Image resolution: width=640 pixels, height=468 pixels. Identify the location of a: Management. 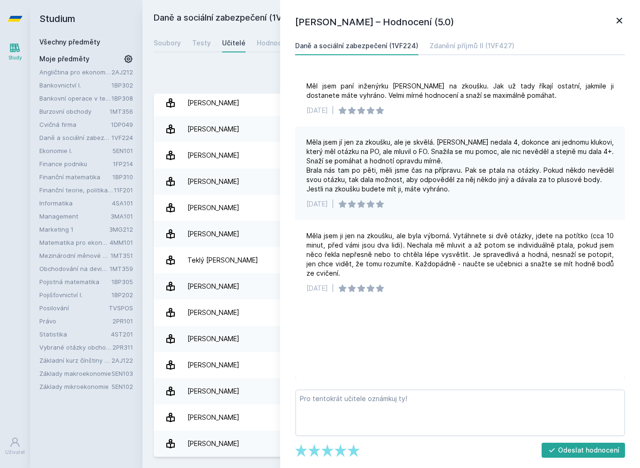
(75, 216).